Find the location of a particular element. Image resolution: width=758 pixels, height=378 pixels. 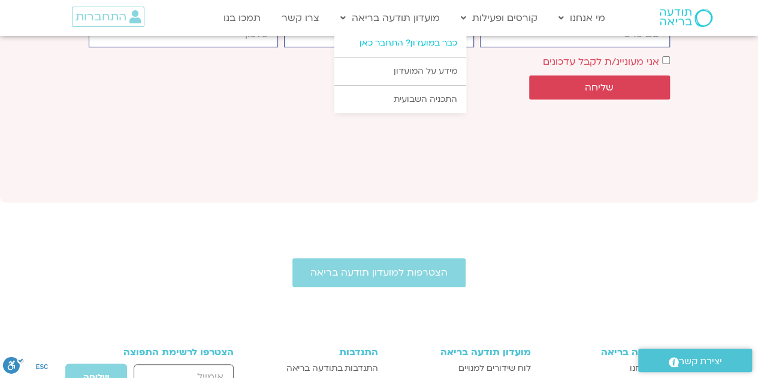

h3: התנדבות is located at coordinates (322, 352).